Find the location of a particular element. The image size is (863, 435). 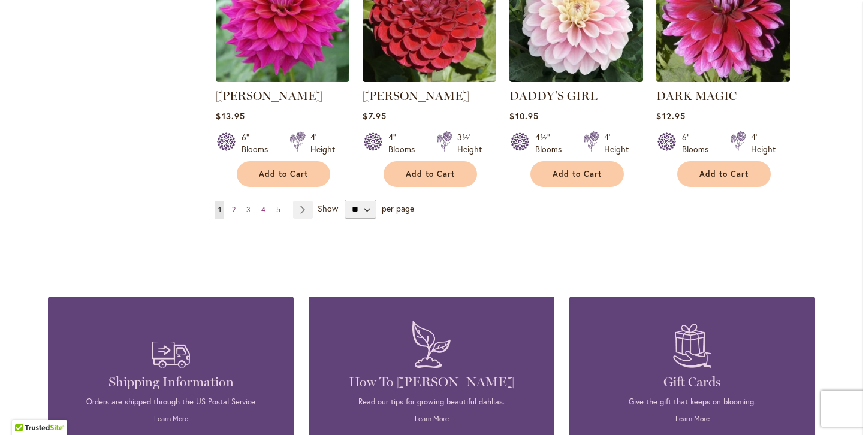

a: CHLOE JANAE is located at coordinates (282, 78).